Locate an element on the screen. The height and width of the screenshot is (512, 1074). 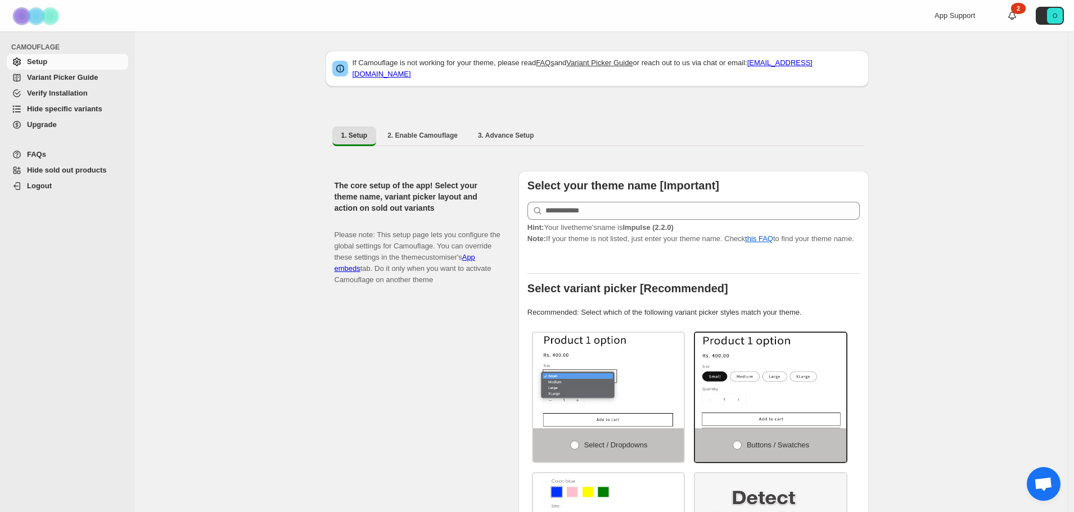
p: Please note: This setup page lets you configure the global settings for Camouflage. You can overr... is located at coordinates (417, 252).